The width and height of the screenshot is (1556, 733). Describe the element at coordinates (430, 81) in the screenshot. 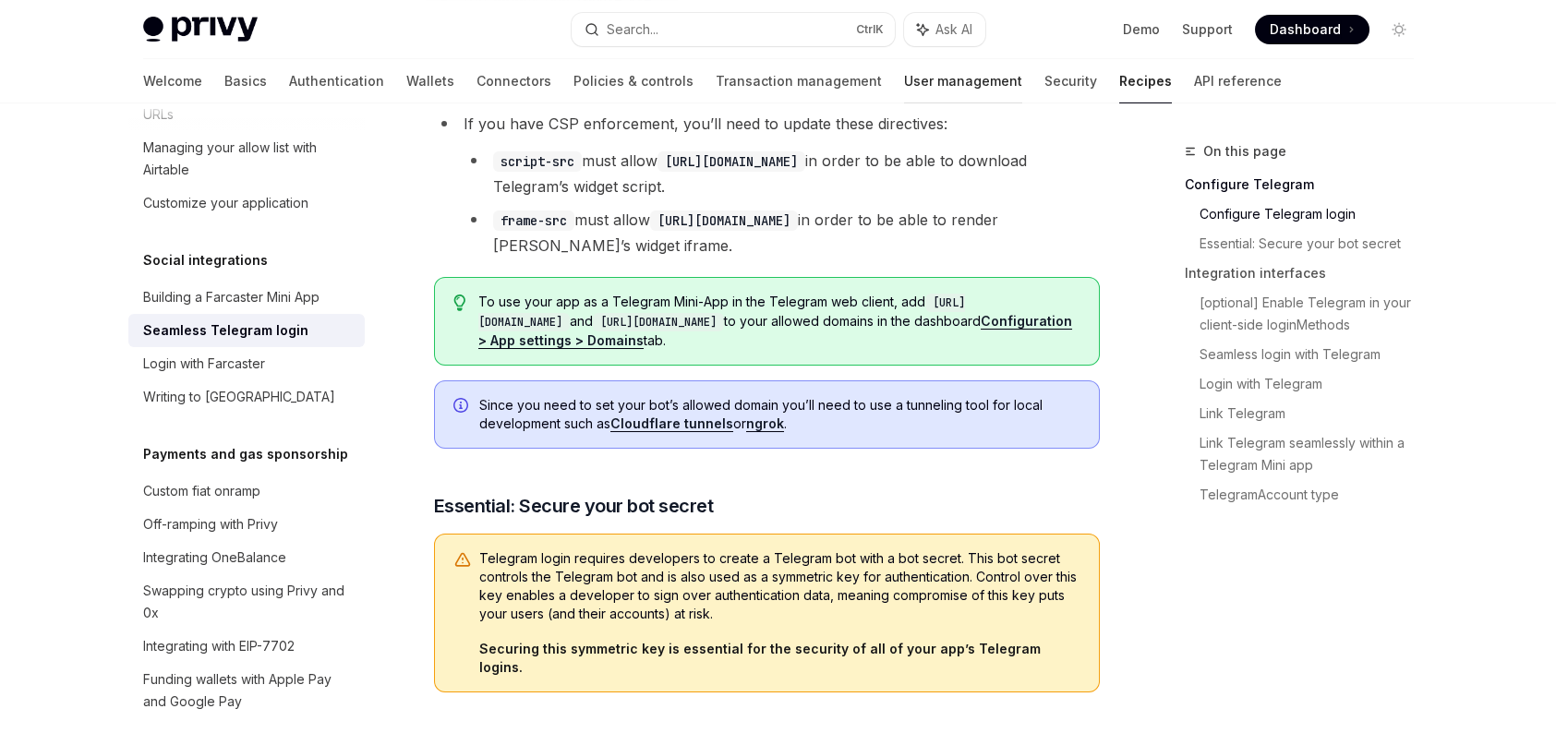

I see `a: Wallets` at that location.